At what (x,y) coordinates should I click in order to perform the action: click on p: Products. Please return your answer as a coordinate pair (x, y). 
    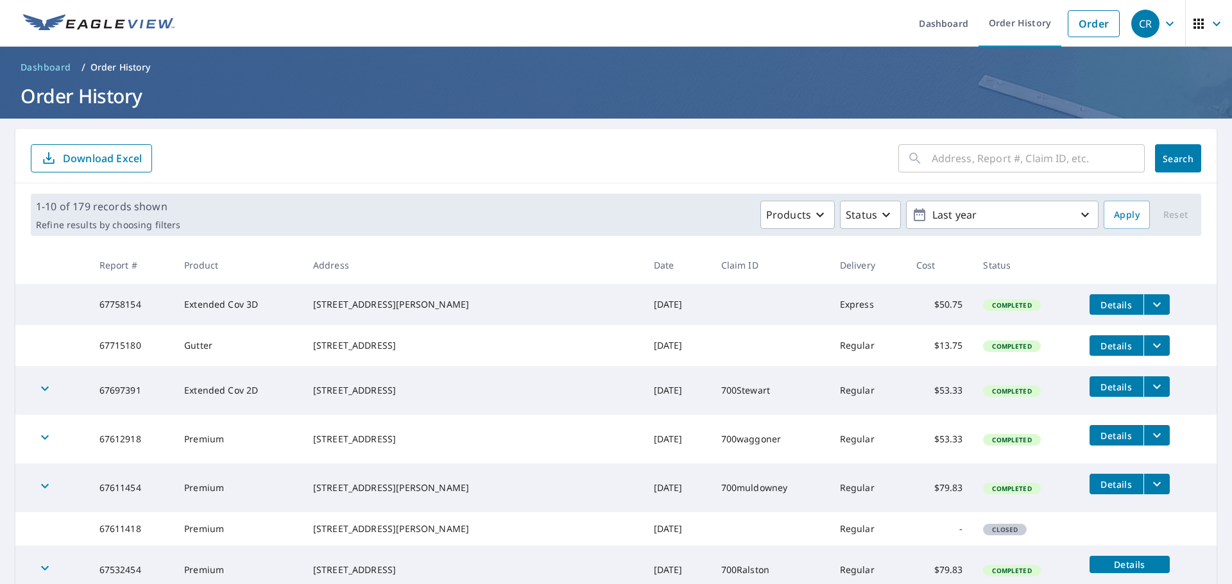
    Looking at the image, I should click on (788, 215).